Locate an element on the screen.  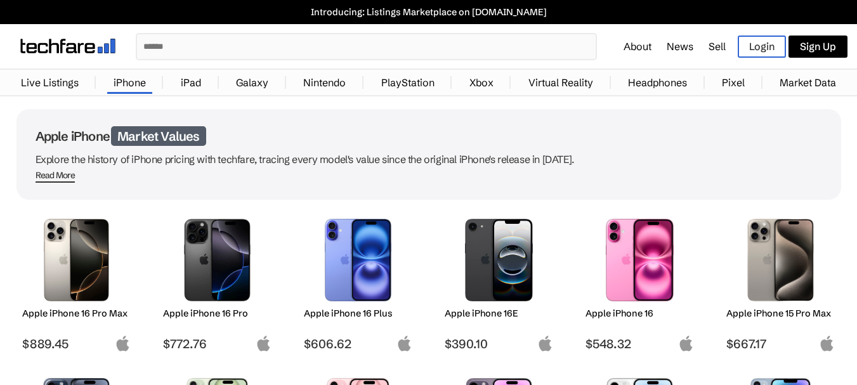
h2: Apple iPhone 16 is located at coordinates (640, 313).